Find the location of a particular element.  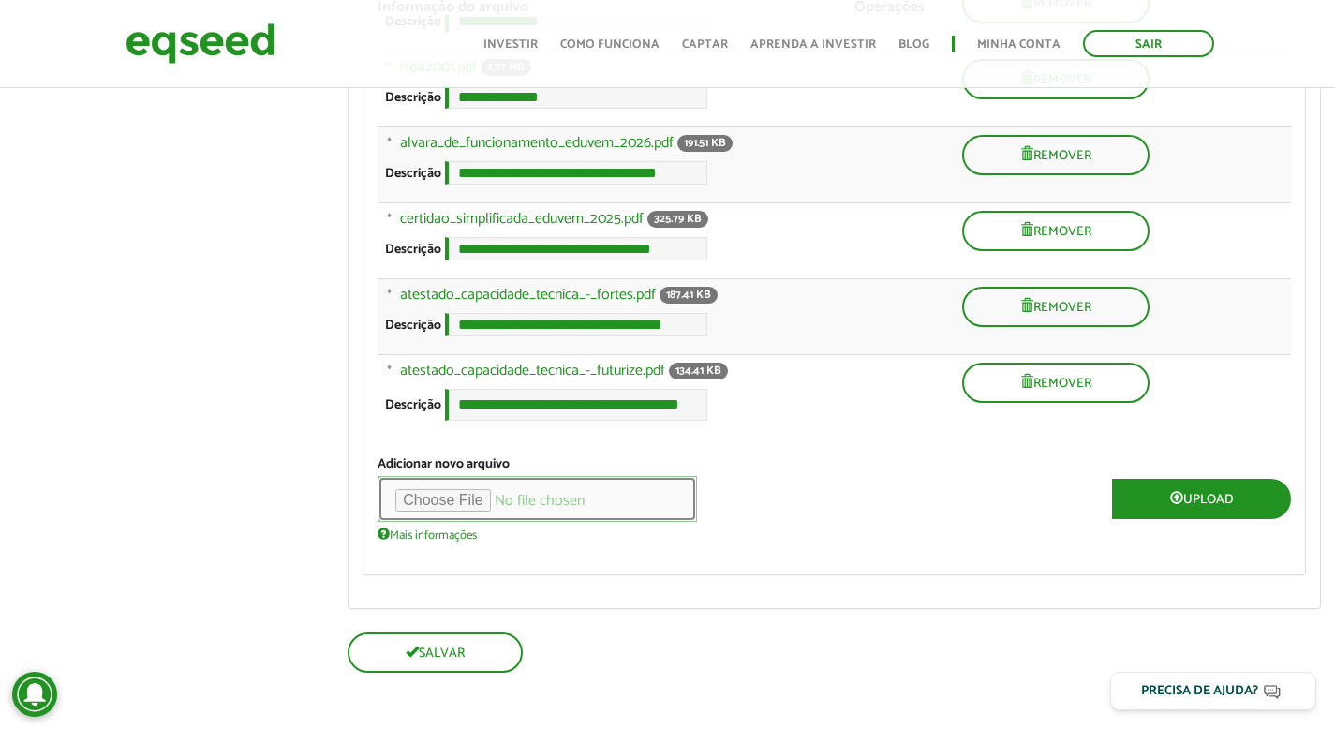

button: Salvar is located at coordinates (435, 652).